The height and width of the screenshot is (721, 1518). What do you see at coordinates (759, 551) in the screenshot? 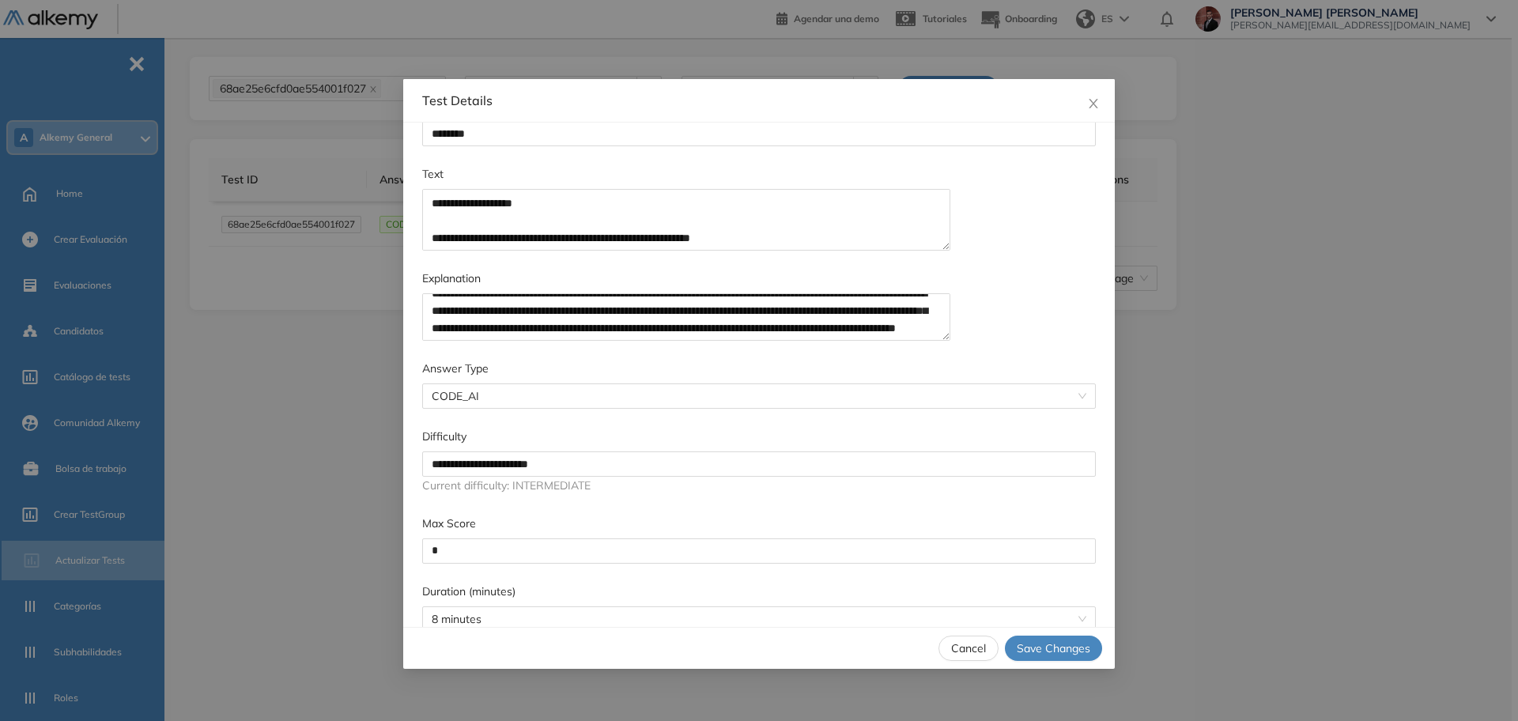
I see `input: Max Score` at bounding box center [759, 551].